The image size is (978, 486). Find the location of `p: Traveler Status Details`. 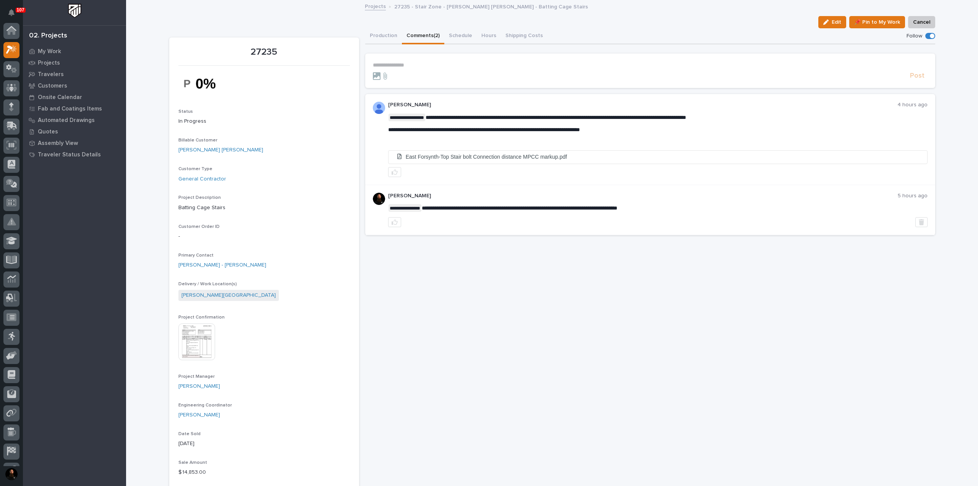

p: Traveler Status Details is located at coordinates (69, 155).